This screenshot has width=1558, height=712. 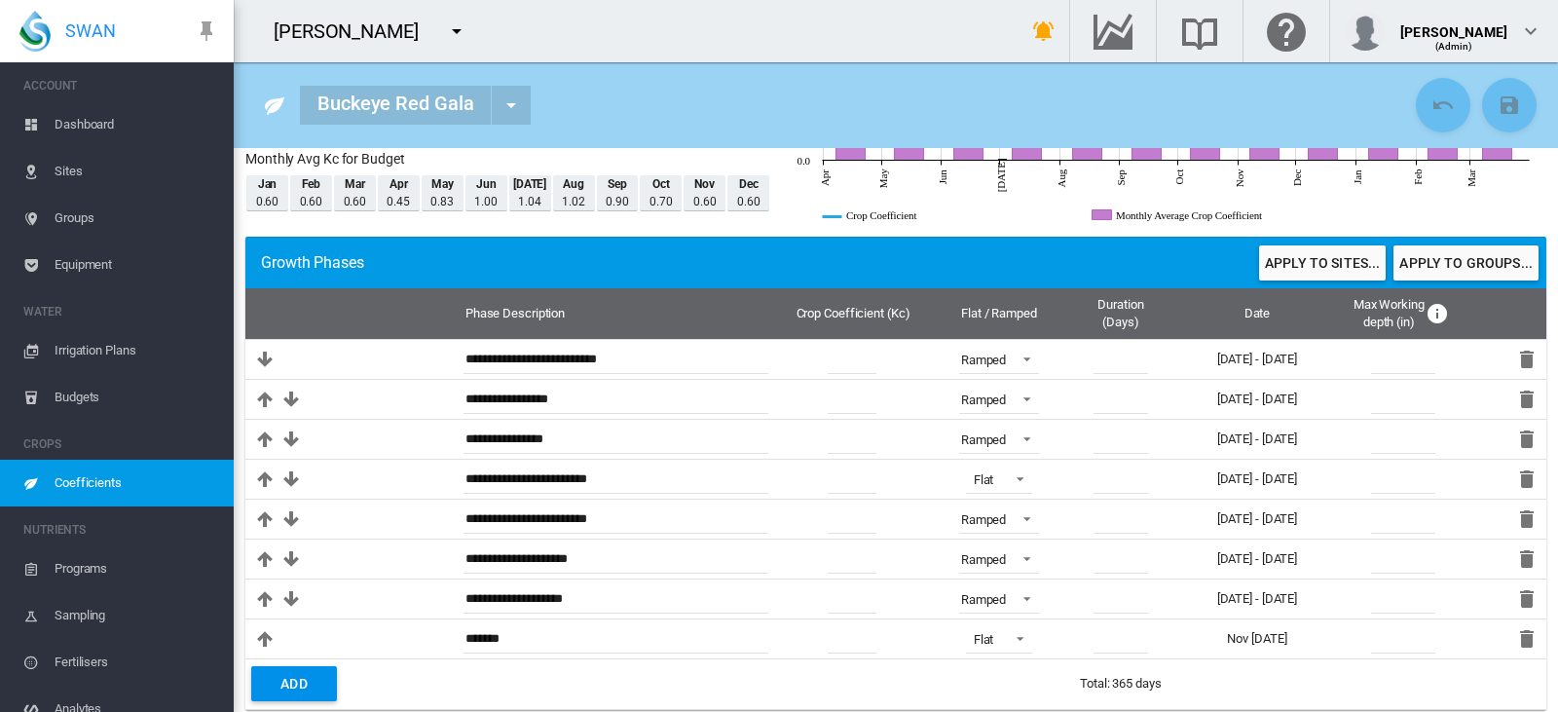 What do you see at coordinates (121, 312) in the screenshot?
I see `span: WATER` at bounding box center [121, 312].